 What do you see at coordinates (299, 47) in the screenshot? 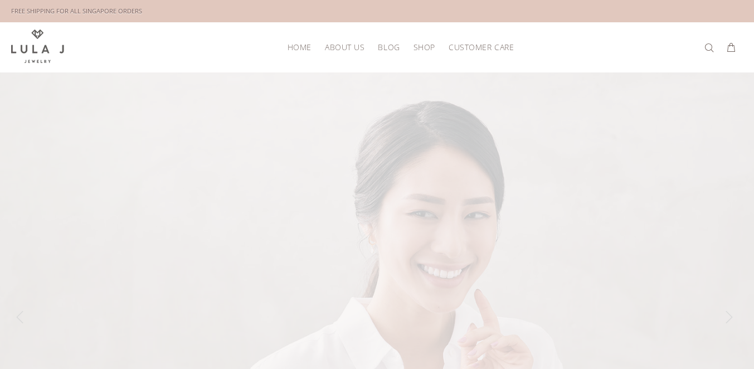
I see `a: HOME` at bounding box center [299, 47].